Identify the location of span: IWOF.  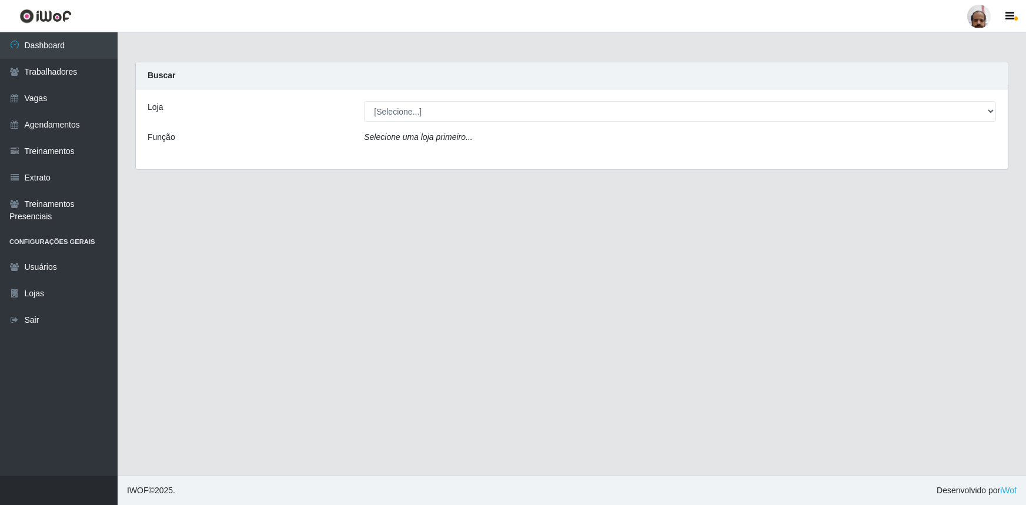
(138, 490).